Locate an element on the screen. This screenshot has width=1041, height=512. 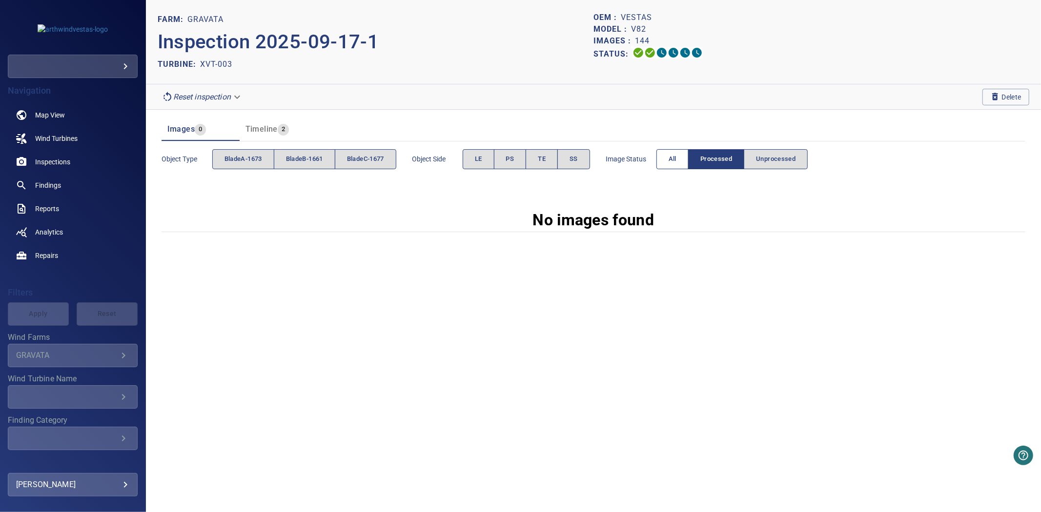
span: Image Status is located at coordinates (631, 159).